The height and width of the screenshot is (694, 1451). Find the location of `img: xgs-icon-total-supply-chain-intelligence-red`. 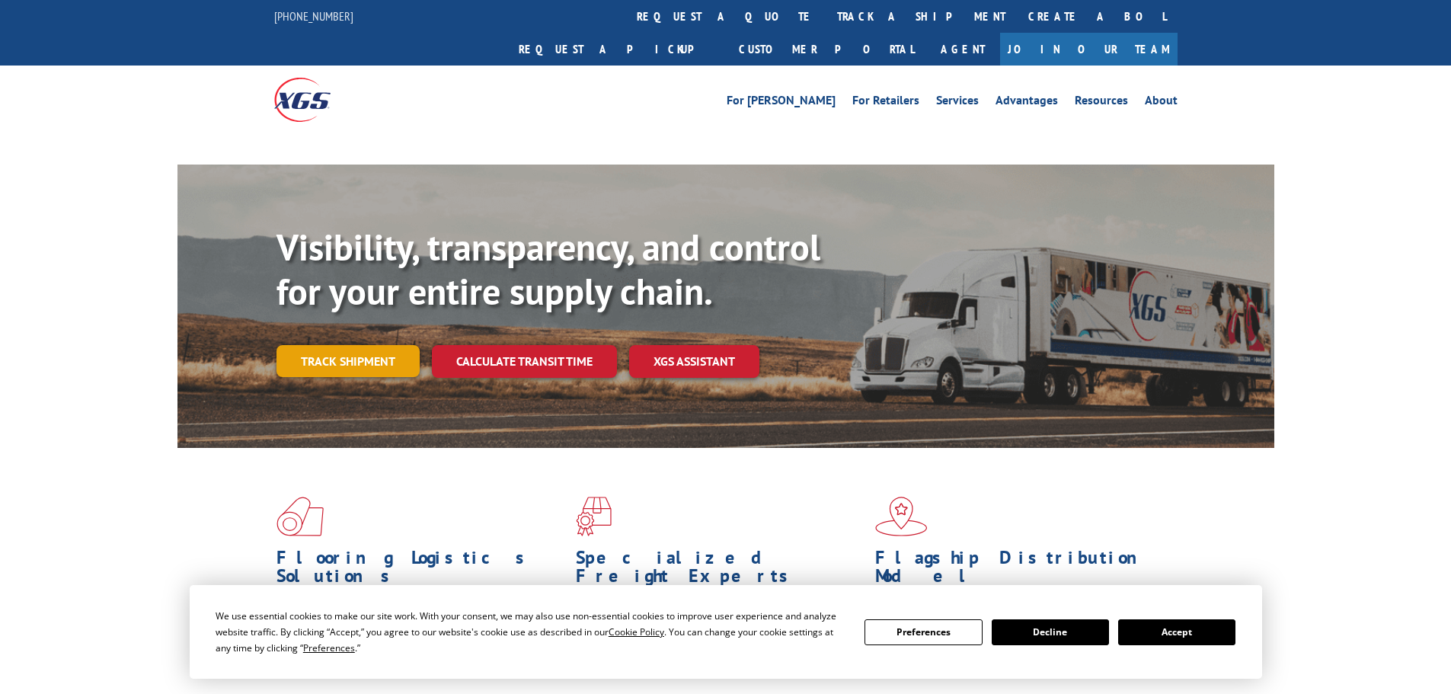

img: xgs-icon-total-supply-chain-intelligence-red is located at coordinates (300, 516).